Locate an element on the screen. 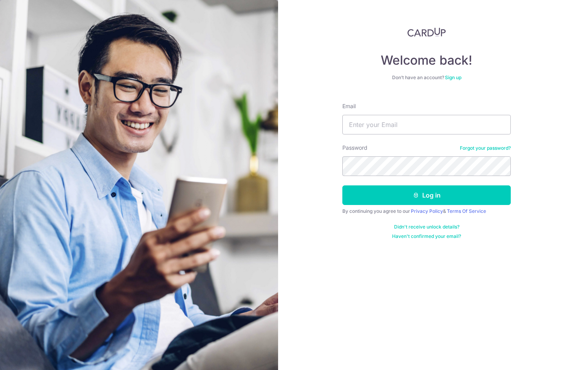  a: Terms Of Service is located at coordinates (467, 211).